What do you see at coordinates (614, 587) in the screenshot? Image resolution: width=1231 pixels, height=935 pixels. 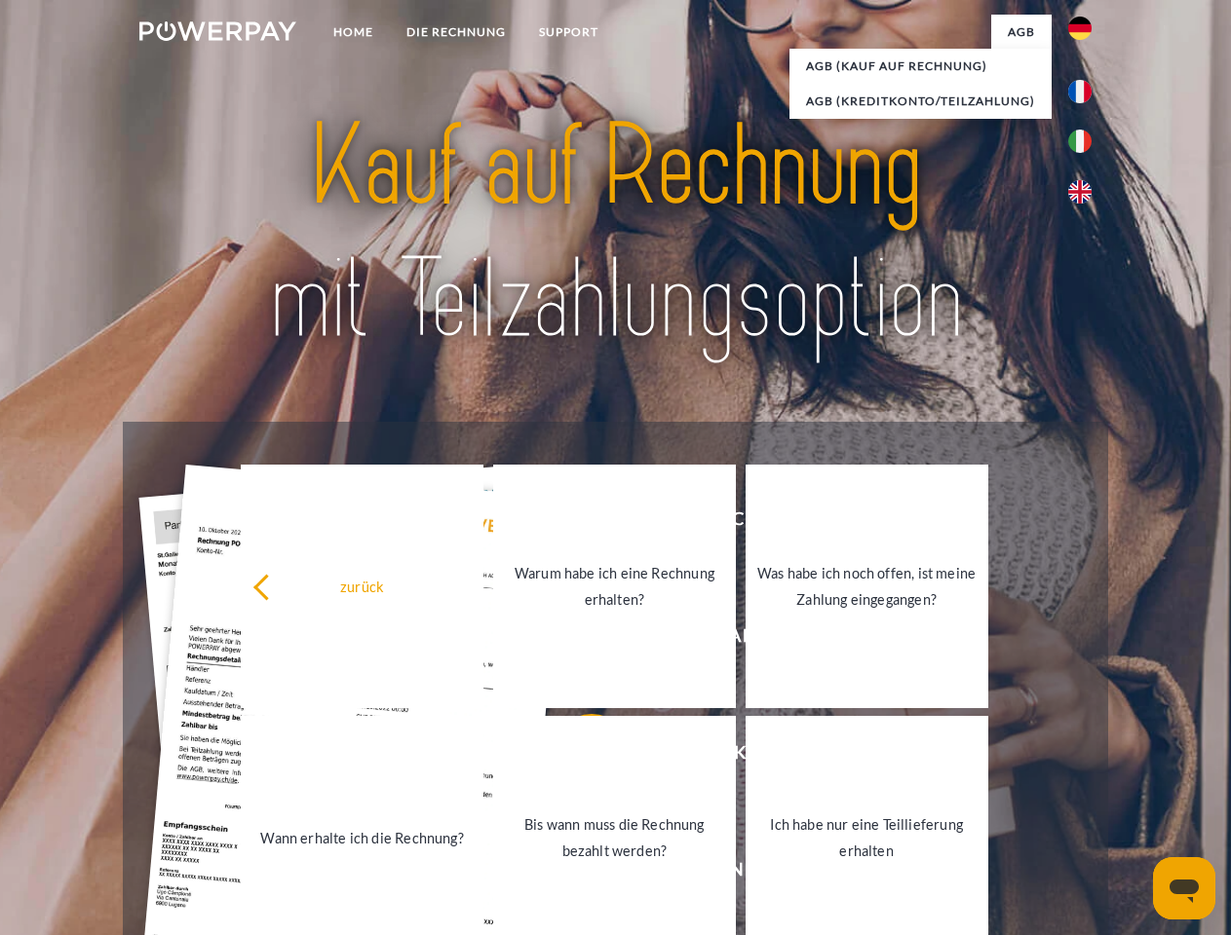 I see `div: Warum habe ich eine Rechnung erhalten?` at bounding box center [614, 587].